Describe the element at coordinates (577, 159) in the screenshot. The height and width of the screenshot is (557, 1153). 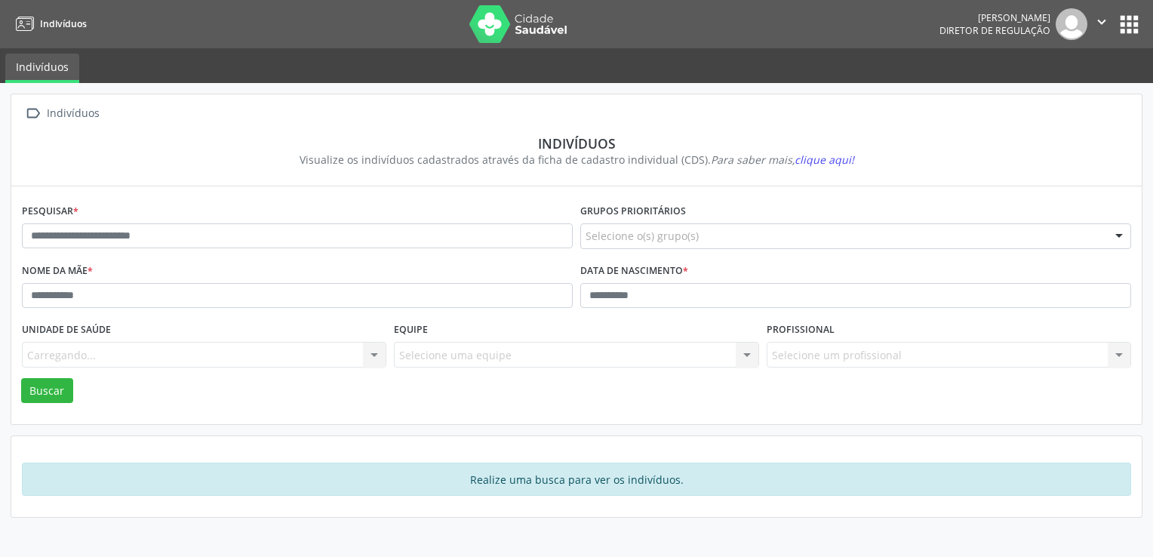
I see `div: Visualize os indivíduos cadastrados através da ficha de cadastro individual (CDS).` at that location.